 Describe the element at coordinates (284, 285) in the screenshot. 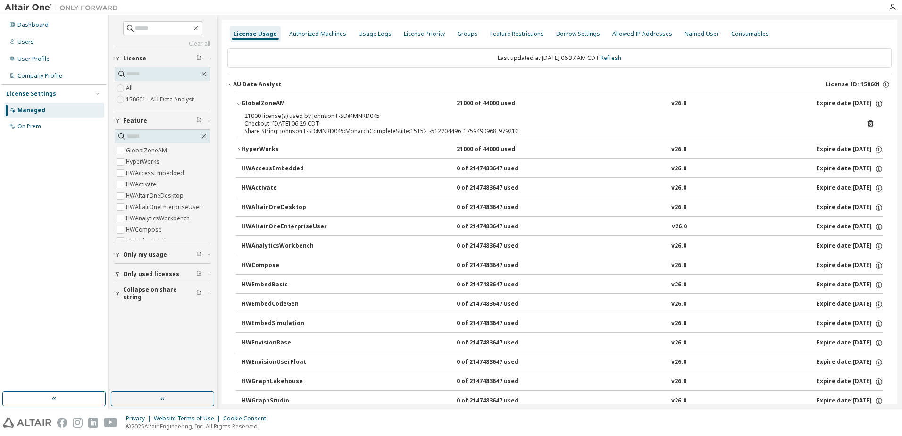

I see `div: HWEmbedBasic` at that location.